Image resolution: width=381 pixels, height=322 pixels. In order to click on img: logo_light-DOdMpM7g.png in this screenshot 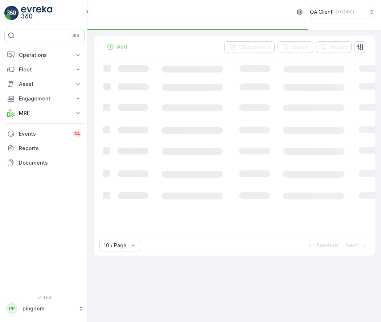, I will do `click(37, 13)`.